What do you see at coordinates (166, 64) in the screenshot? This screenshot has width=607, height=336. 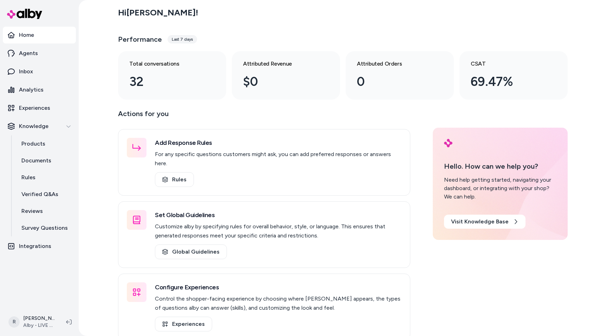 I see `h3: Total conversations` at bounding box center [166, 64].